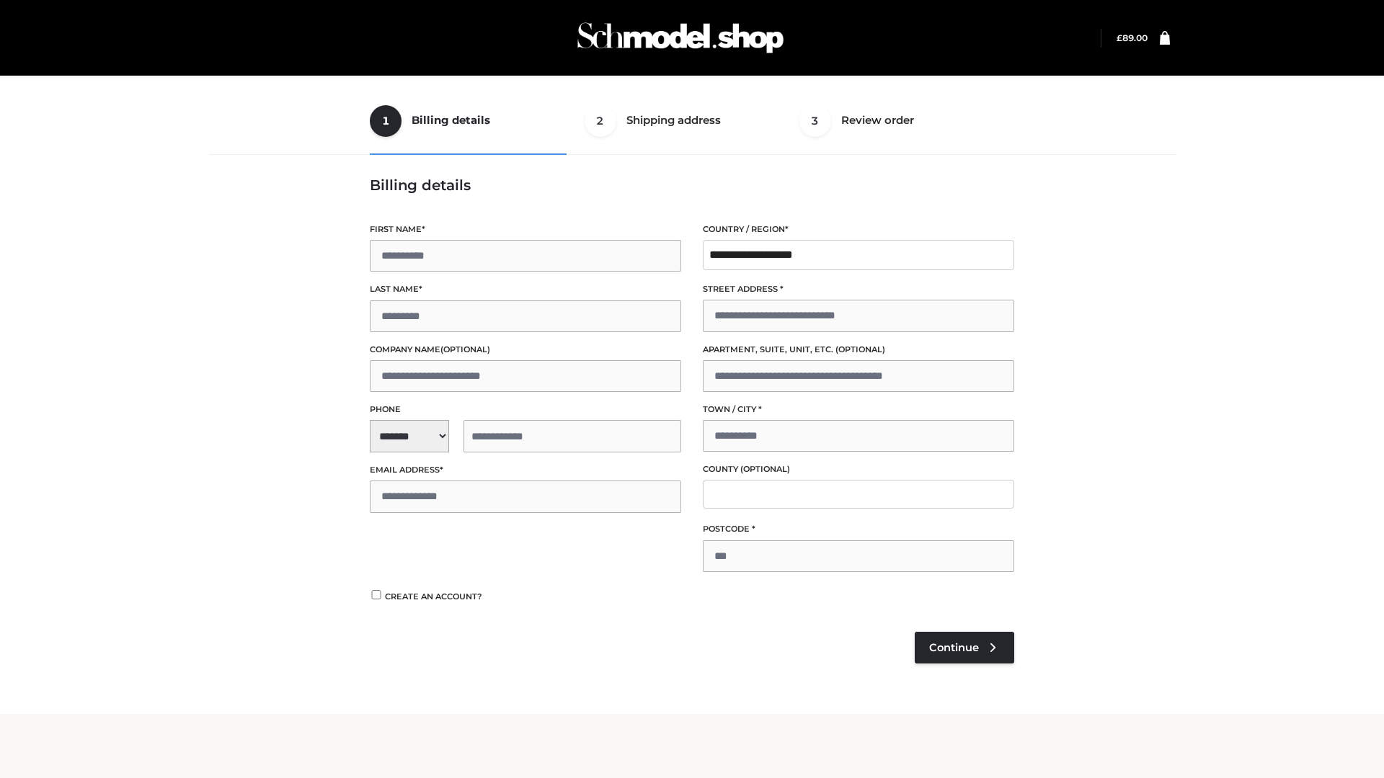 The height and width of the screenshot is (778, 1384). Describe the element at coordinates (858, 529) in the screenshot. I see `label: Postcode` at that location.